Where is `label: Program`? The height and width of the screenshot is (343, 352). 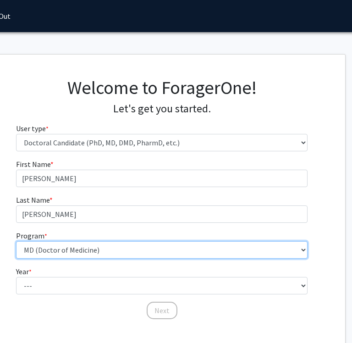
label: Program is located at coordinates (32, 236).